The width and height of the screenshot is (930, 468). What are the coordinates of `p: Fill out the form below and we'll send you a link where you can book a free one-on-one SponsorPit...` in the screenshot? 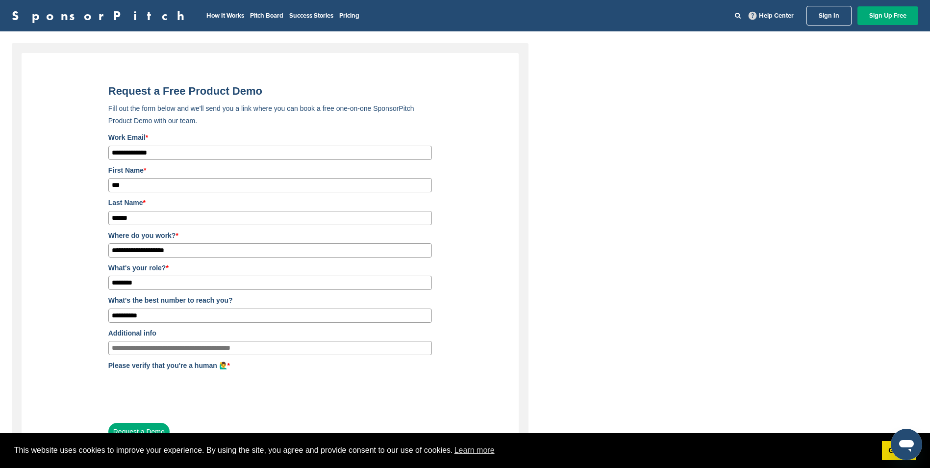 It's located at (270, 115).